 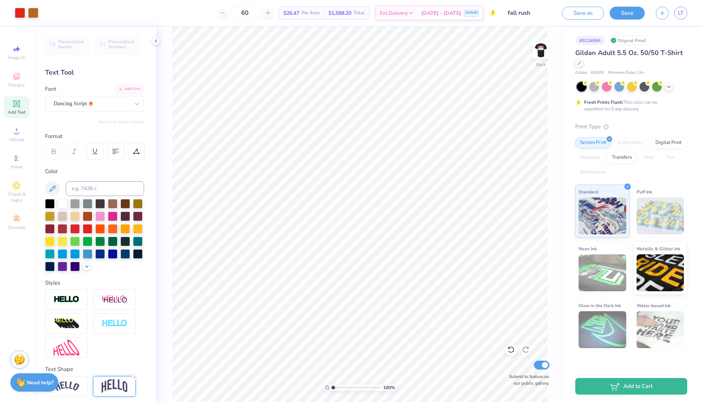 What do you see at coordinates (660, 330) in the screenshot?
I see `img: Water based Ink` at bounding box center [660, 330].